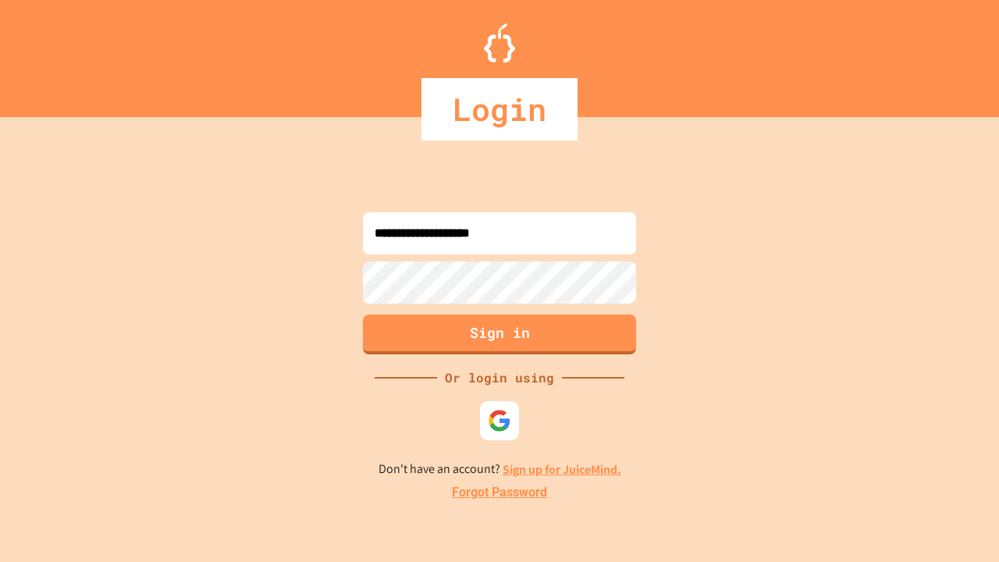  Describe the element at coordinates (499, 109) in the screenshot. I see `div: Login` at that location.